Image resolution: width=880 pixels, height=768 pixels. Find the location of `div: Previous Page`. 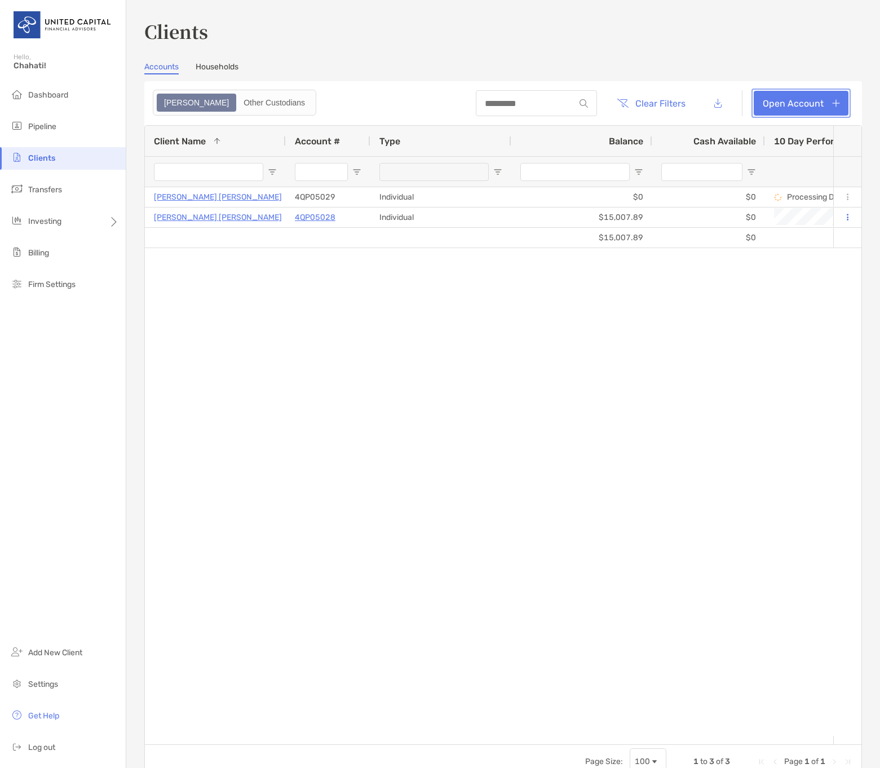

div: Previous Page is located at coordinates (775, 762).